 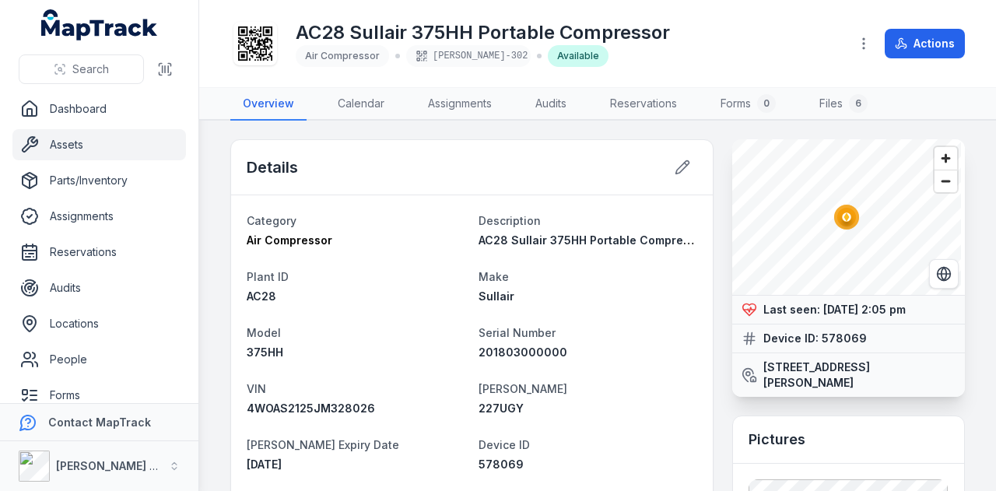 What do you see at coordinates (483, 33) in the screenshot?
I see `h1: AC28 Sullair 375HH Portable Compressor` at bounding box center [483, 33].